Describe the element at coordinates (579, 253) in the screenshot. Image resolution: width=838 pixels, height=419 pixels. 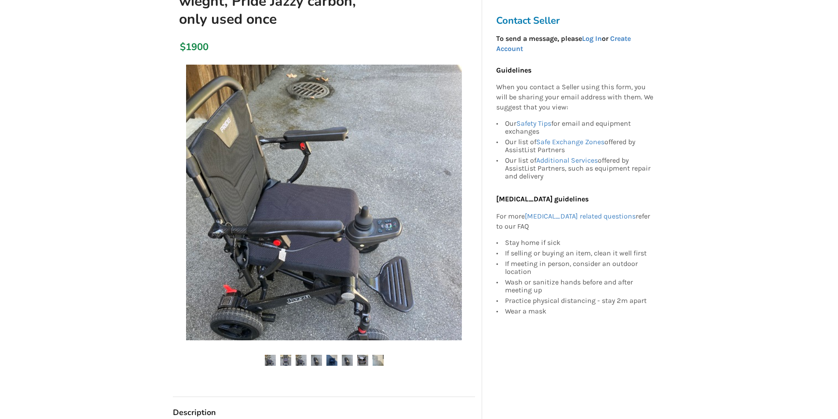
I see `div: If selling or buying an item, clean it well first` at that location.